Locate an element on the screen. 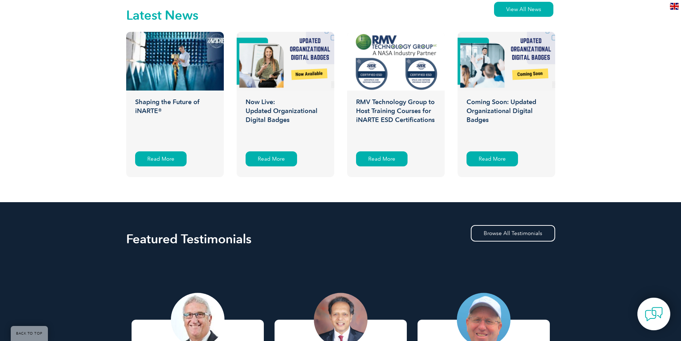 The width and height of the screenshot is (681, 341). a: BACK TO TOP is located at coordinates (29, 333).